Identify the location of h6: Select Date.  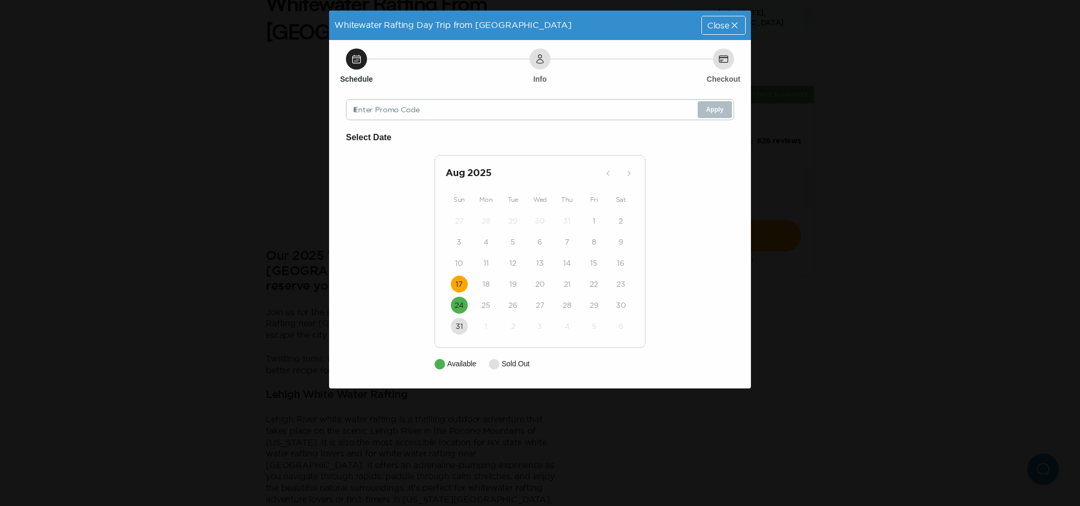
(540, 138).